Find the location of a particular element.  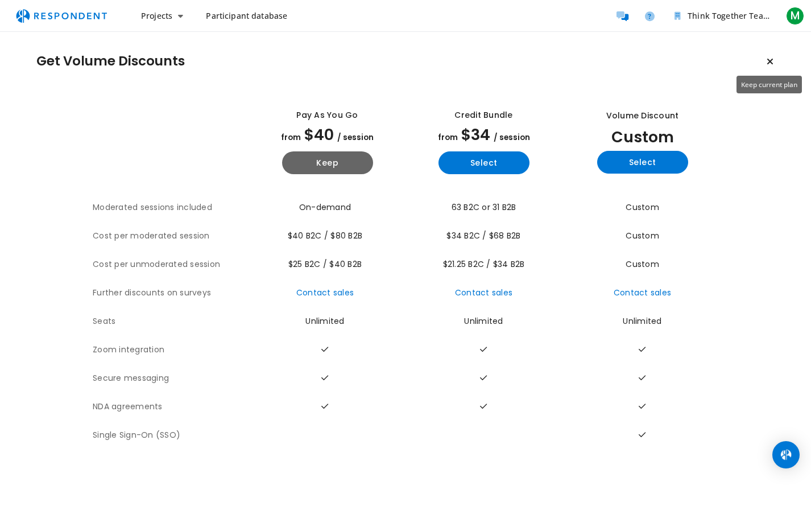

button: Keep current yearly payg plan is located at coordinates (328, 163).